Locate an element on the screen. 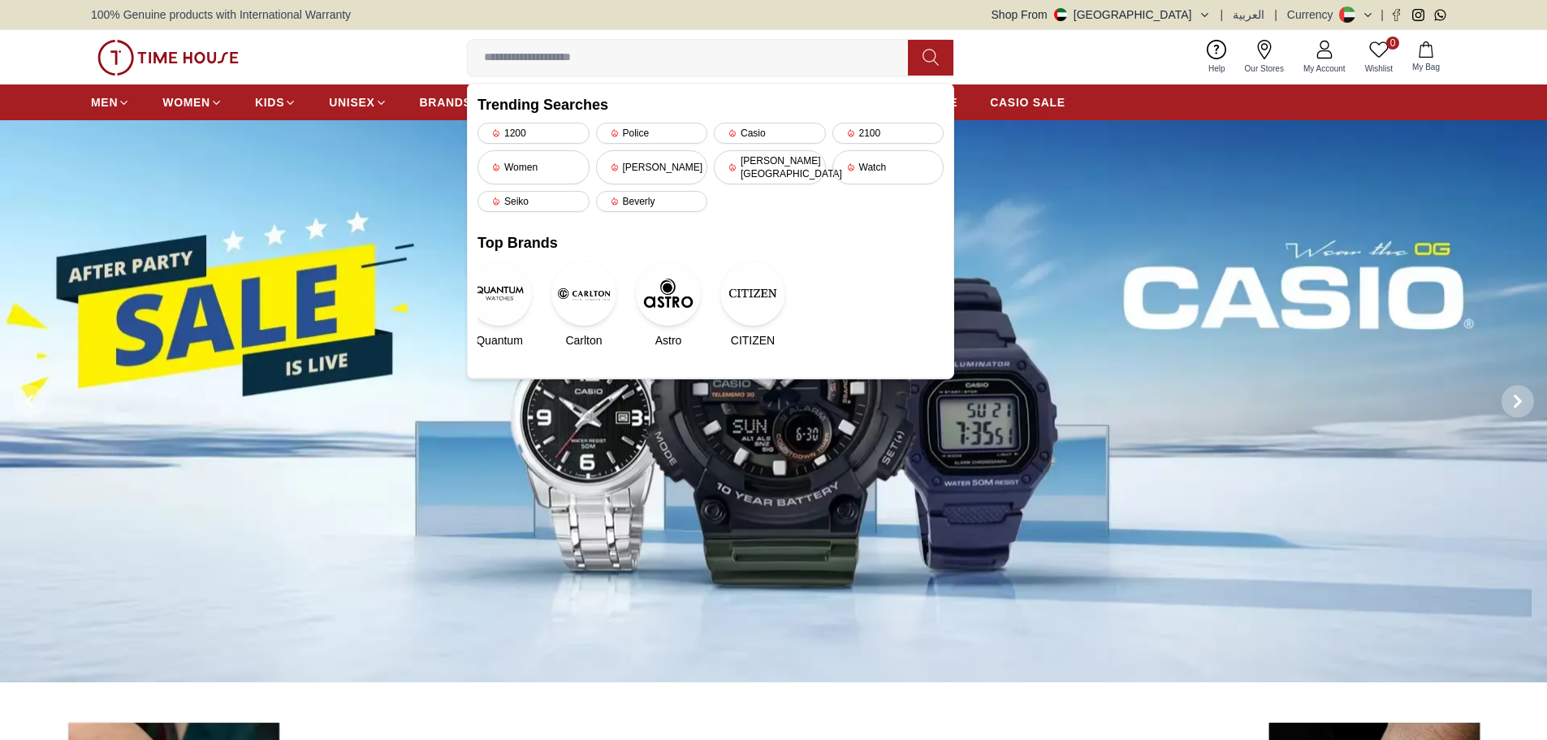  span: Quantum is located at coordinates (500, 340).